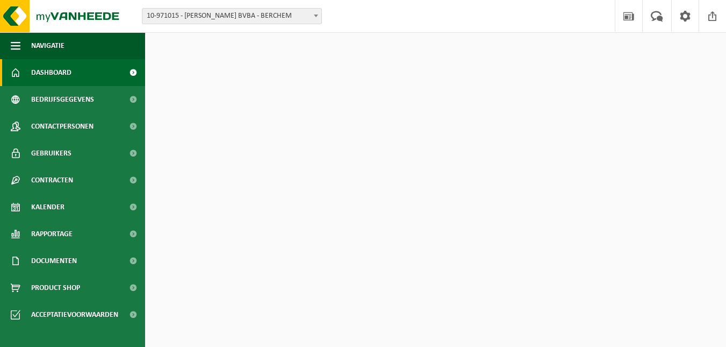 The height and width of the screenshot is (347, 726). Describe the element at coordinates (55, 287) in the screenshot. I see `span: Product Shop` at that location.